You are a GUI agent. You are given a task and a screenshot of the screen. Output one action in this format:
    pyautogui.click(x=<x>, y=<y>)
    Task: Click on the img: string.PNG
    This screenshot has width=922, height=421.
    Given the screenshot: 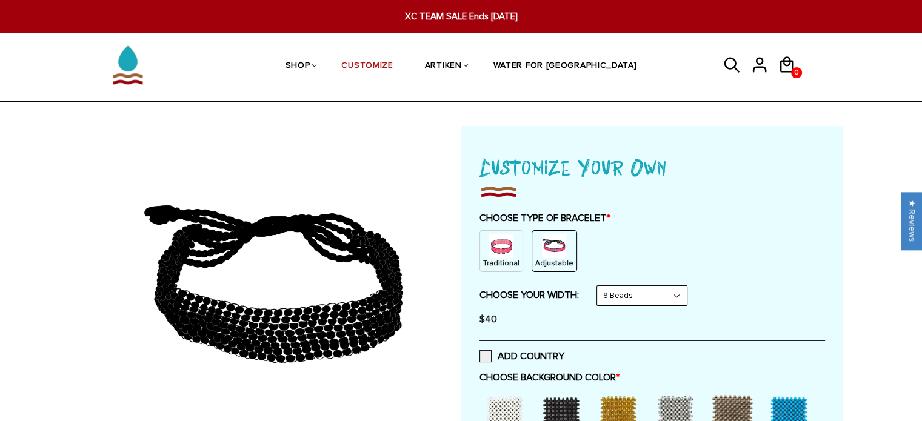 What is the action you would take?
    pyautogui.click(x=554, y=246)
    